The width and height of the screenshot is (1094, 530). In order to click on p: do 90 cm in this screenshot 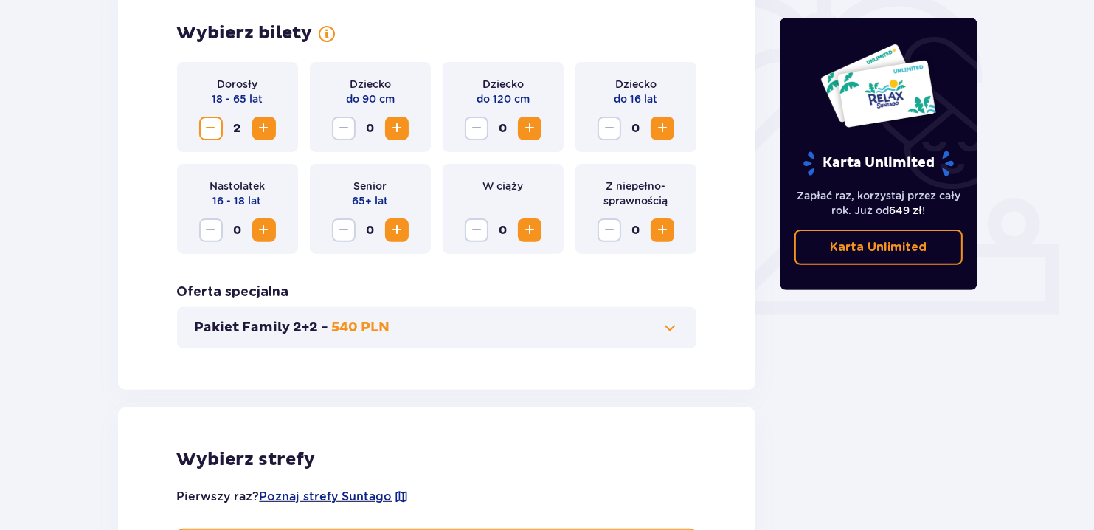, I will do `click(370, 99)`.